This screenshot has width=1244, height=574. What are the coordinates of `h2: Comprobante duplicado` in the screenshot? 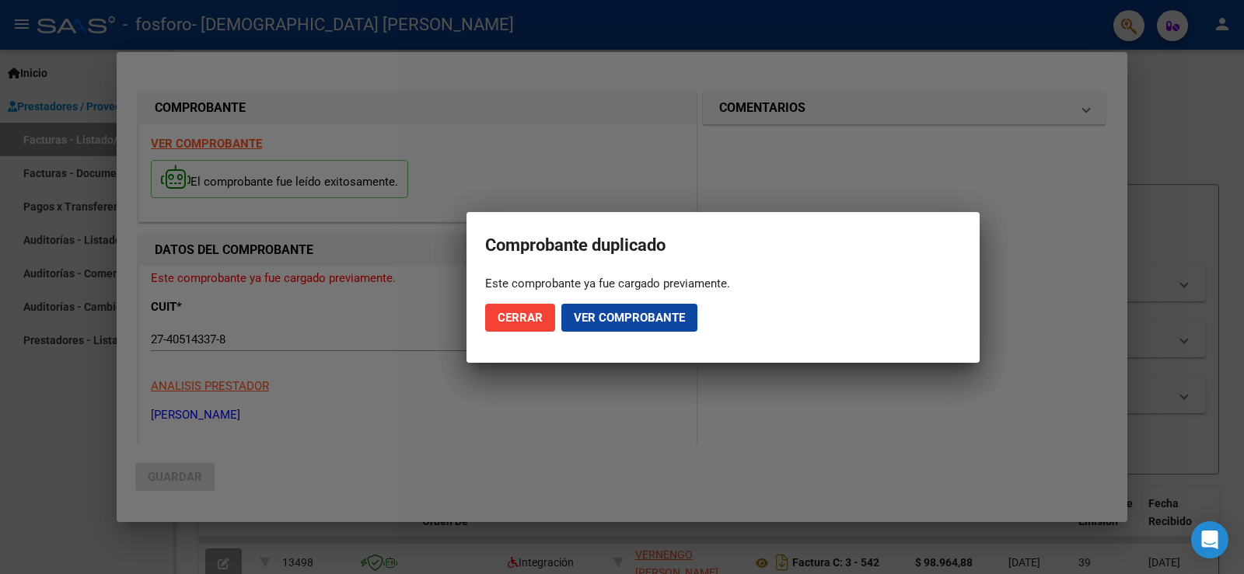 It's located at (723, 246).